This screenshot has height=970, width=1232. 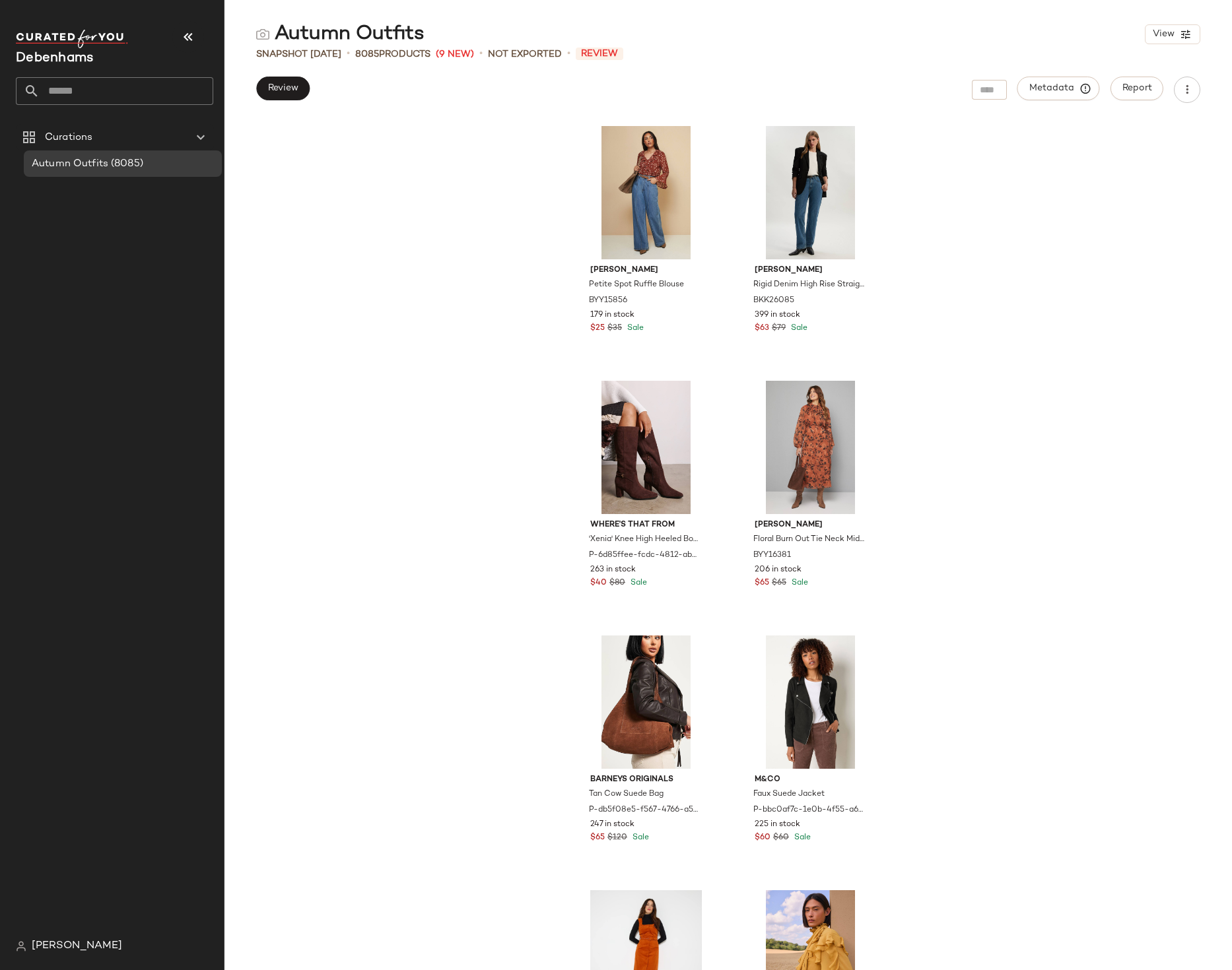 What do you see at coordinates (1172, 34) in the screenshot?
I see `button: View` at bounding box center [1172, 34].